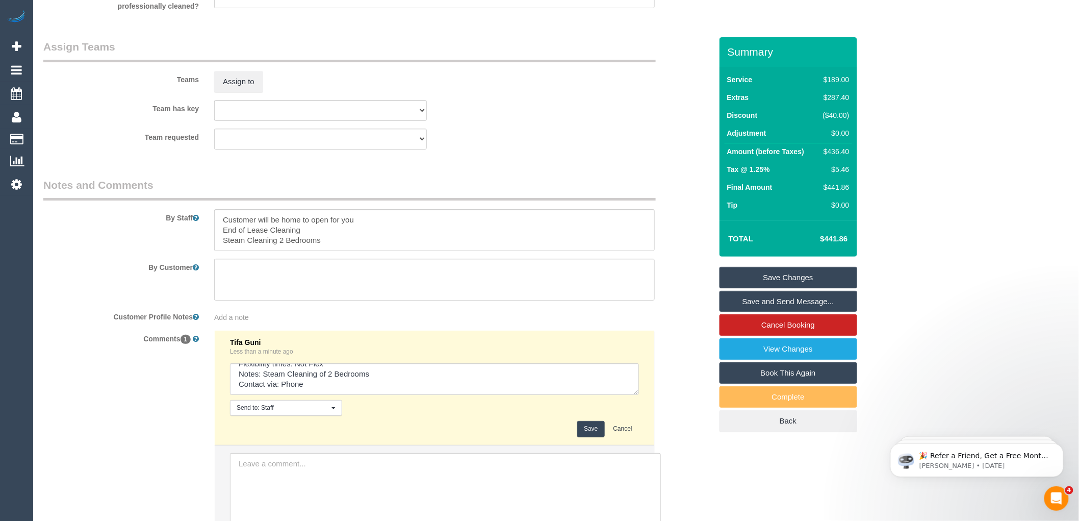 The height and width of the screenshot is (521, 1079). What do you see at coordinates (283, 408) in the screenshot?
I see `span: Send to: Staff` at bounding box center [283, 408].